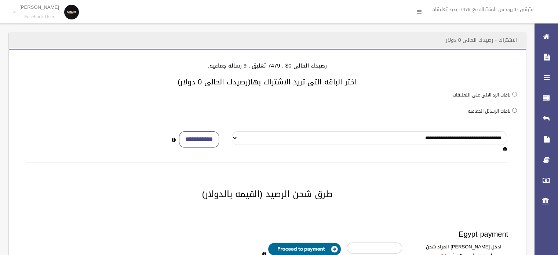 This screenshot has width=558, height=255. Describe the element at coordinates (481, 40) in the screenshot. I see `header: الاشتراك - رصيدك الحالى 0 دولار` at that location.